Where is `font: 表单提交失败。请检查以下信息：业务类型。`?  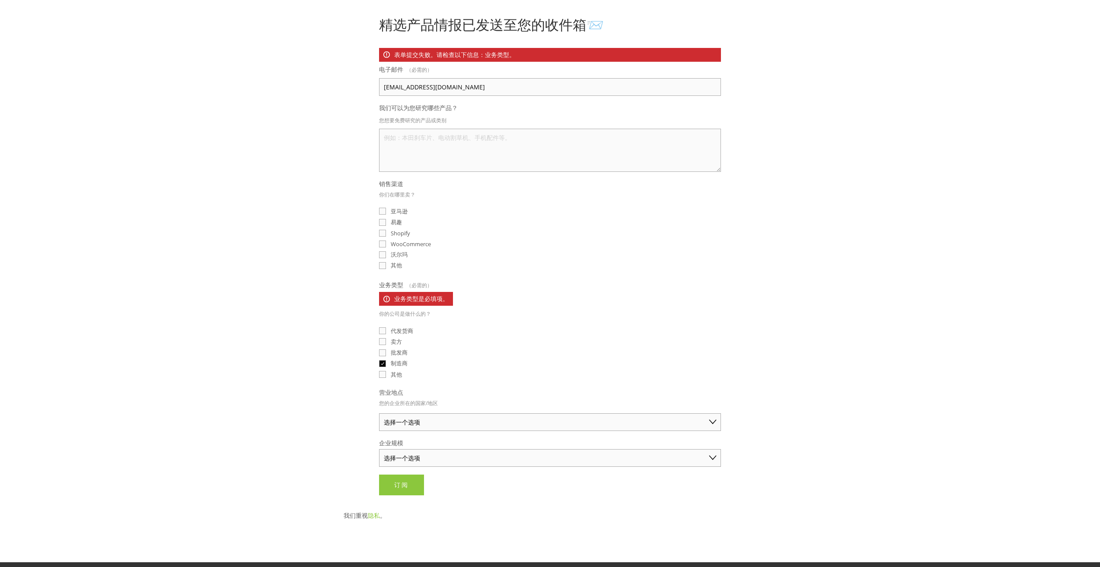 font: 表单提交失败。请检查以下信息：业务类型。 is located at coordinates (455, 54).